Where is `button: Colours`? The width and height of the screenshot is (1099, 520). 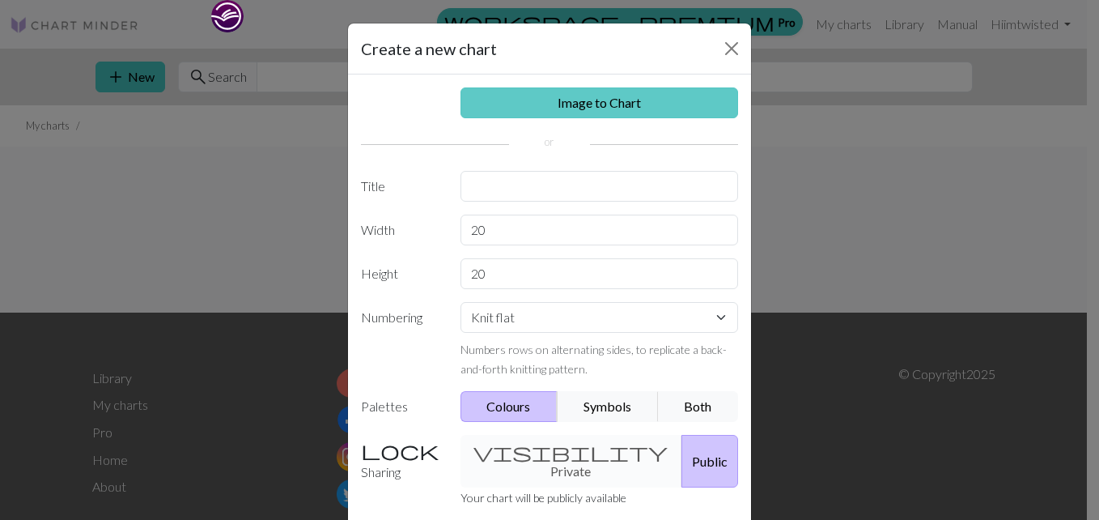 button: Colours is located at coordinates (509, 406).